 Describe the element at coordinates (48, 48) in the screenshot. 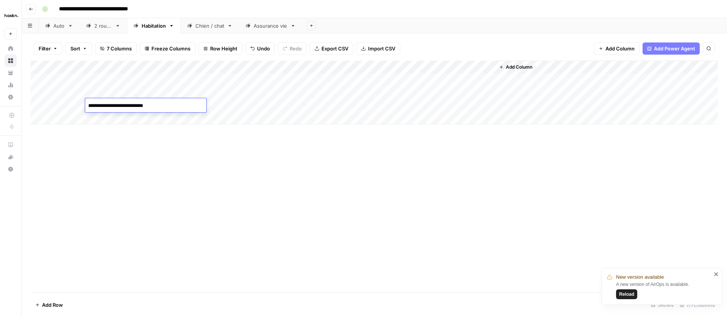

I see `button: Filter` at that location.